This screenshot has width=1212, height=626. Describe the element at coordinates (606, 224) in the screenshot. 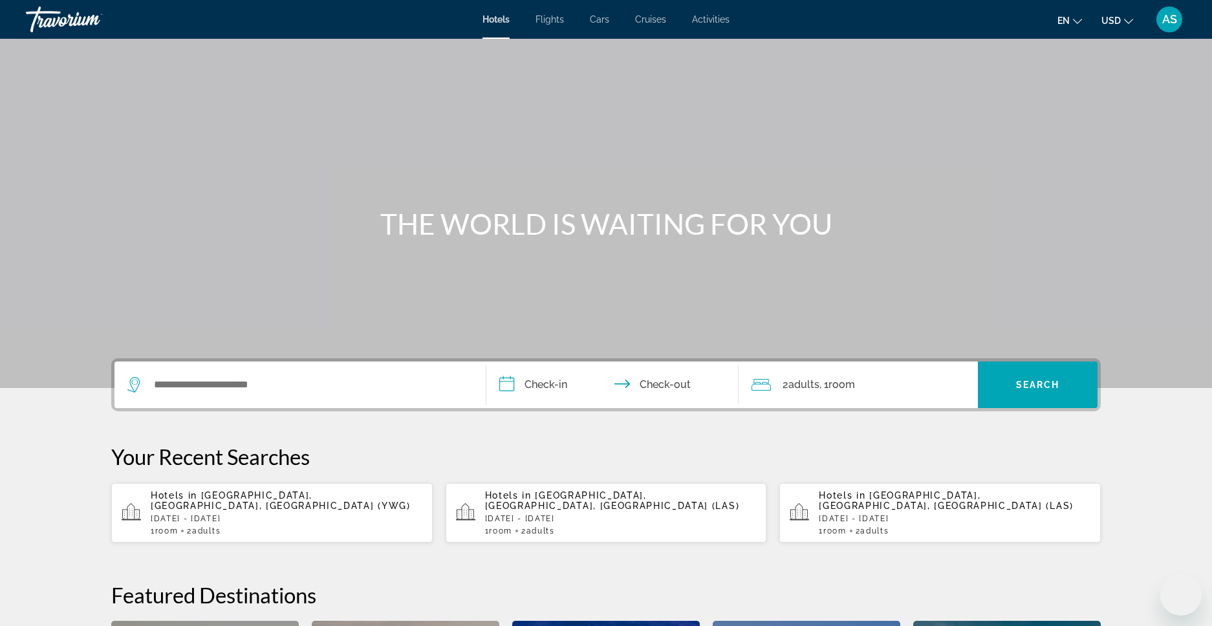

I see `h1: THE WORLD IS WAITING FOR YOU` at that location.